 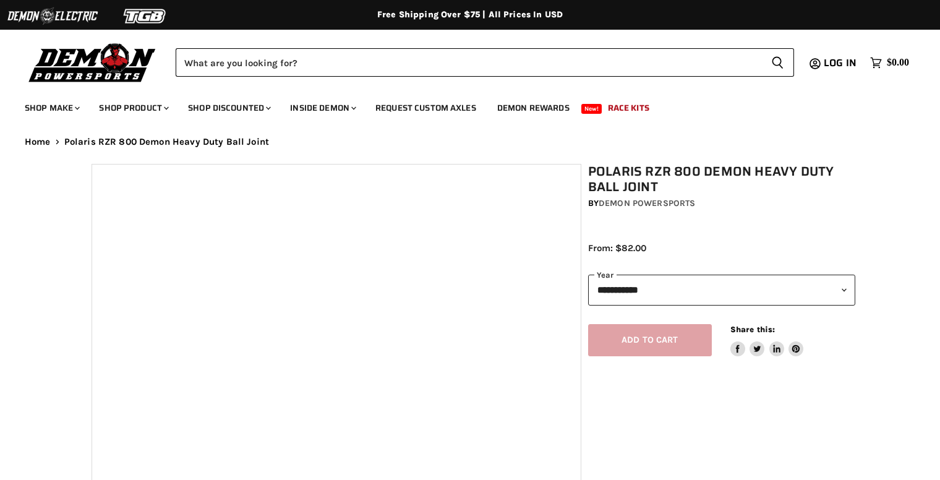 I want to click on img: TGB Logo 2, so click(x=145, y=16).